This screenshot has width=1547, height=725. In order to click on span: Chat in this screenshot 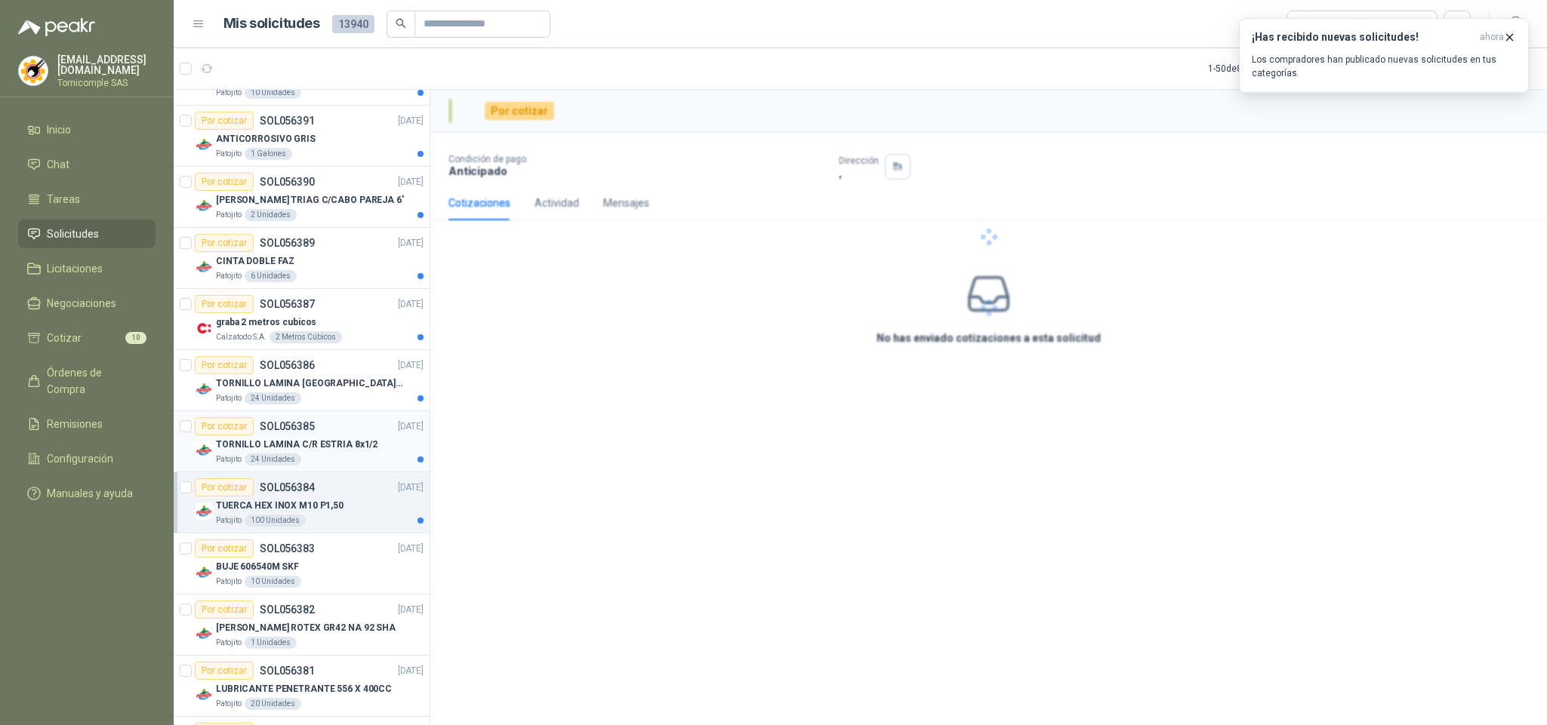, I will do `click(58, 165)`.